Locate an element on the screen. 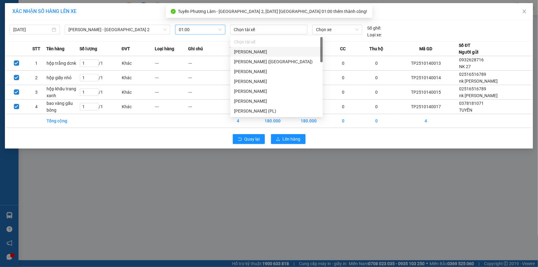 This screenshot has height=267, width=538. div: Phi Nguyên Sa is located at coordinates (276, 72).